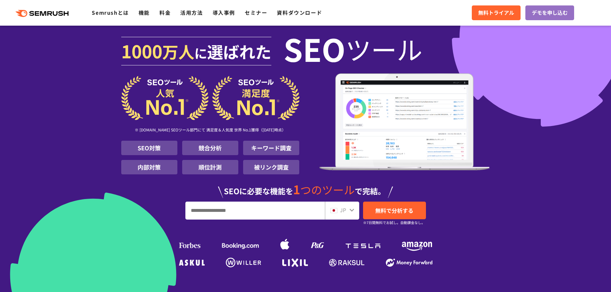  I want to click on span: 無料トライアル, so click(496, 13).